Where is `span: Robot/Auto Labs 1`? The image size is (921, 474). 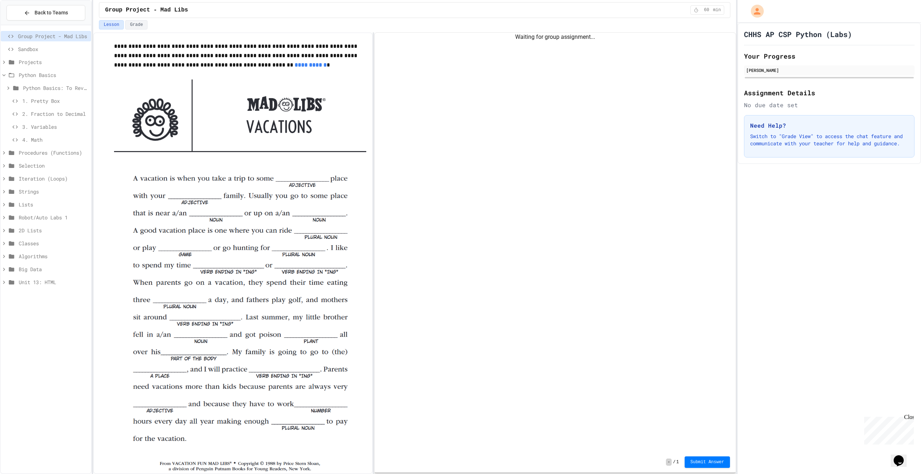 span: Robot/Auto Labs 1 is located at coordinates (53, 217).